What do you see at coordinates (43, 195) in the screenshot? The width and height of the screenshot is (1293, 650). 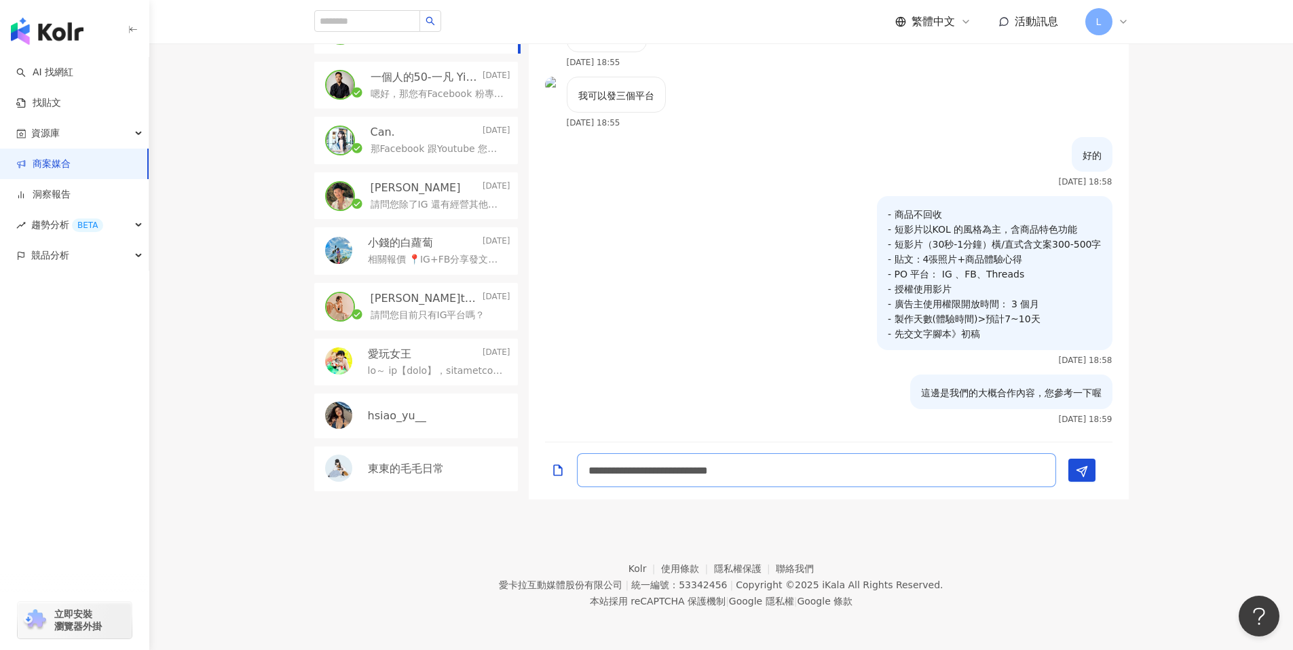 I see `a: 洞察報告` at bounding box center [43, 195].